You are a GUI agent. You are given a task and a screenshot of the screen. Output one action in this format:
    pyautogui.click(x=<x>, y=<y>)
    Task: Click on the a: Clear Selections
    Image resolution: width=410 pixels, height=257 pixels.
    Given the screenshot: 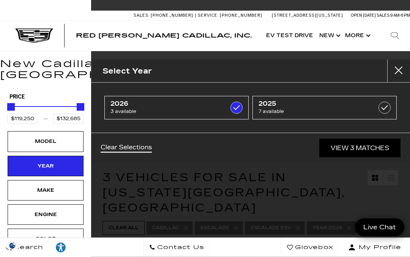 What is the action you would take?
    pyautogui.click(x=126, y=148)
    